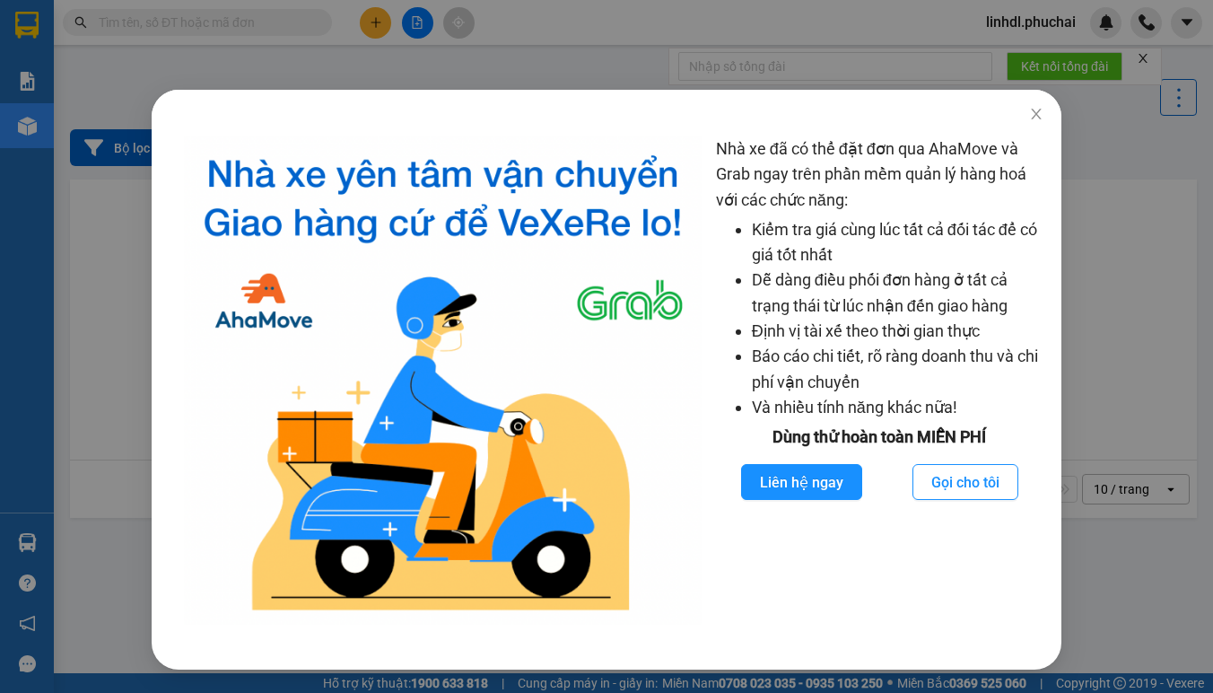  What do you see at coordinates (897, 292) in the screenshot?
I see `li: Dễ dàng điều phối đơn hàng ở tất cả trạng thái từ lúc nhận đến giao hàng` at bounding box center [897, 292].